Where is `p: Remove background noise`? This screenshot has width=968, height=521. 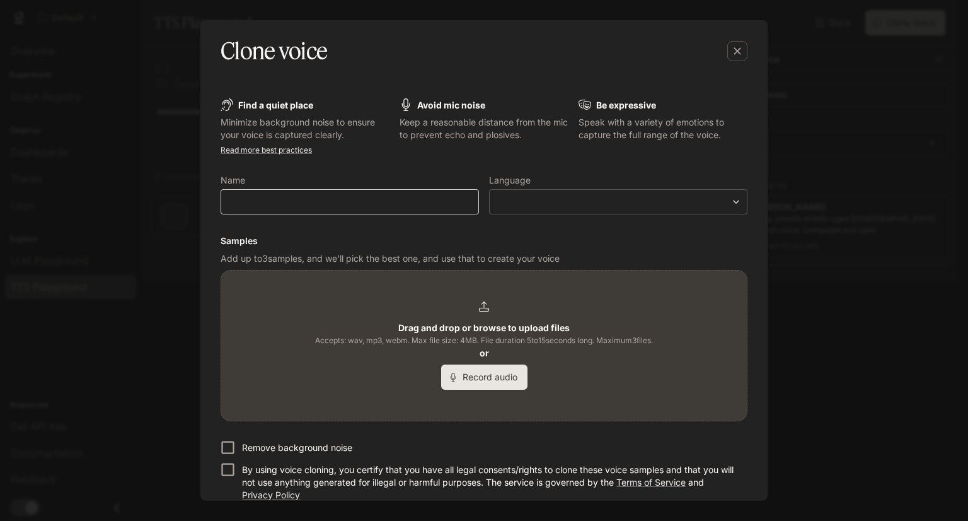 p: Remove background noise is located at coordinates (297, 447).